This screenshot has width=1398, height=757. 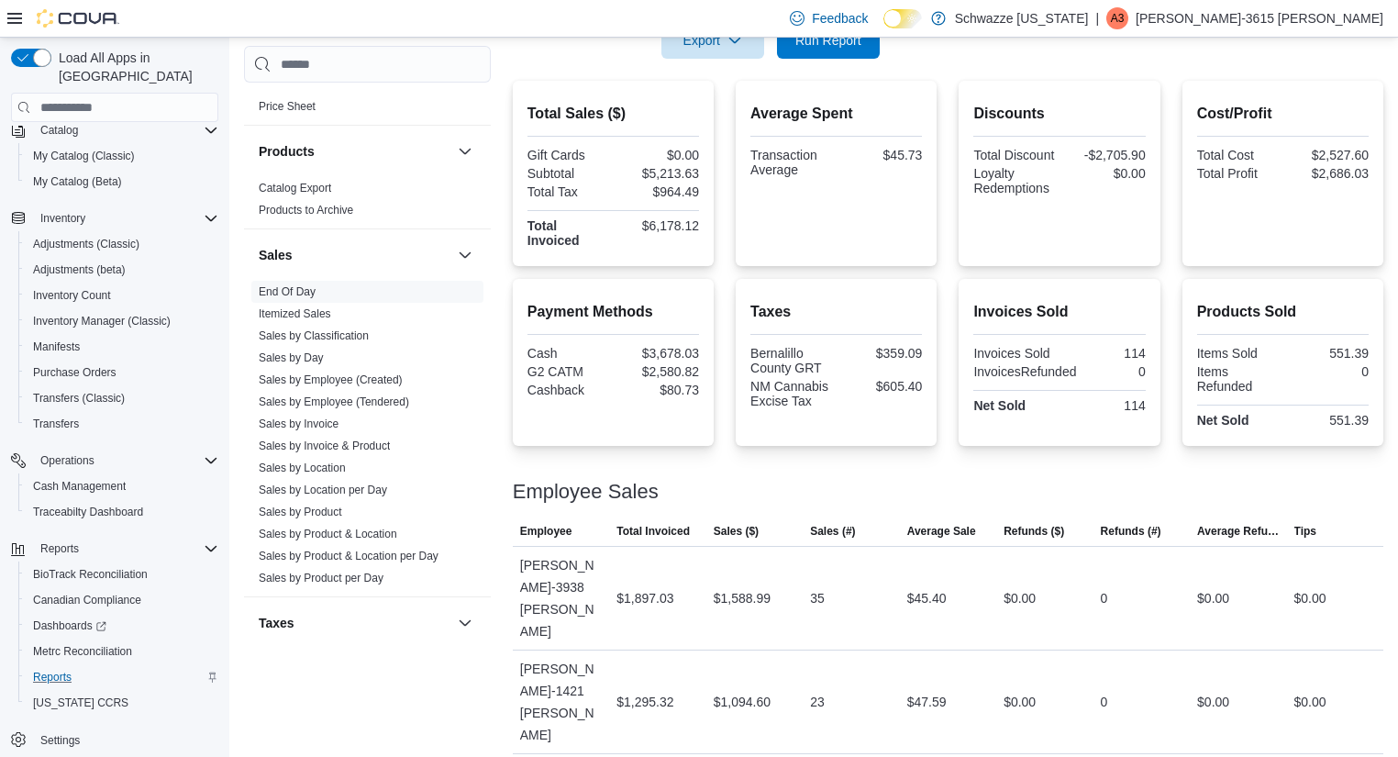 What do you see at coordinates (1059, 312) in the screenshot?
I see `h2: Invoices Sold` at bounding box center [1059, 312].